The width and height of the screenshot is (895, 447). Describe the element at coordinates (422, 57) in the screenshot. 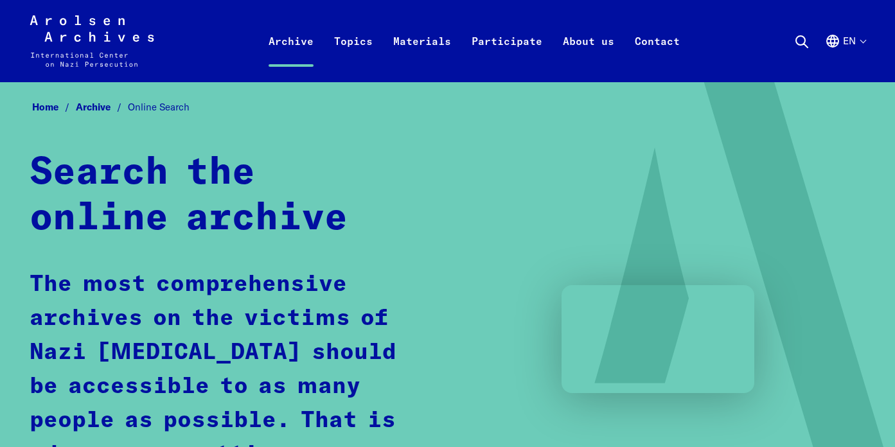

I see `a: Materials` at that location.